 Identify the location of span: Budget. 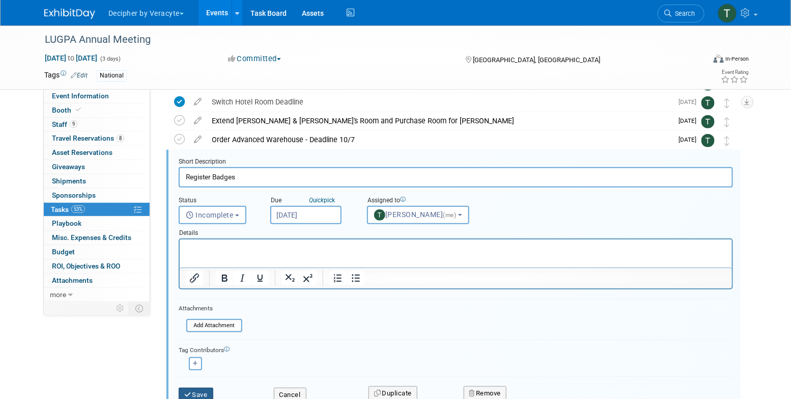
(63, 252).